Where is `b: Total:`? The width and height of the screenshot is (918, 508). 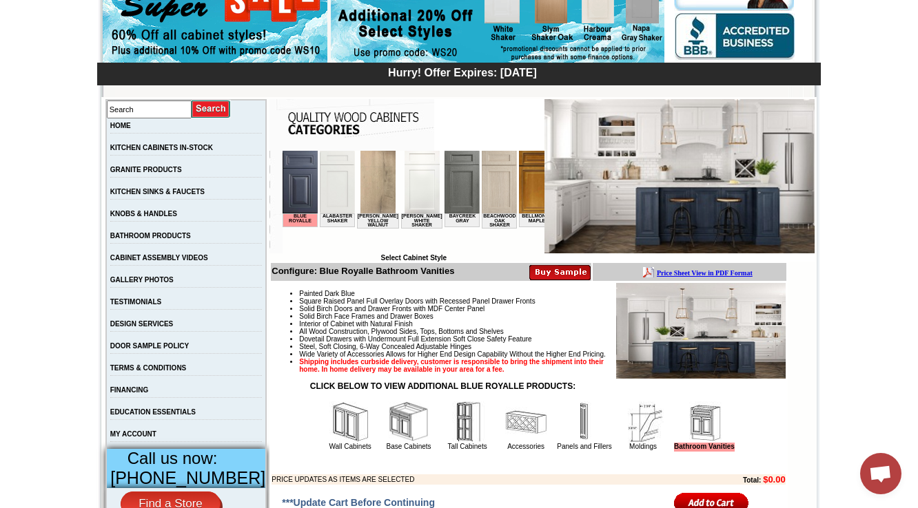
b: Total: is located at coordinates (752, 480).